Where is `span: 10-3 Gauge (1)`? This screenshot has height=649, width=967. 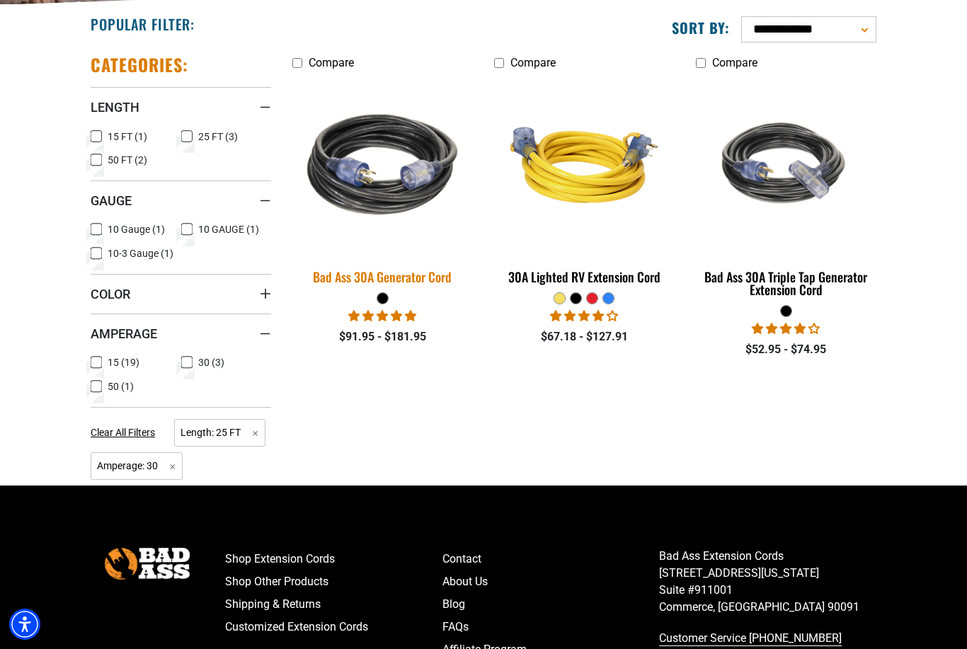
span: 10-3 Gauge (1) is located at coordinates (140, 253).